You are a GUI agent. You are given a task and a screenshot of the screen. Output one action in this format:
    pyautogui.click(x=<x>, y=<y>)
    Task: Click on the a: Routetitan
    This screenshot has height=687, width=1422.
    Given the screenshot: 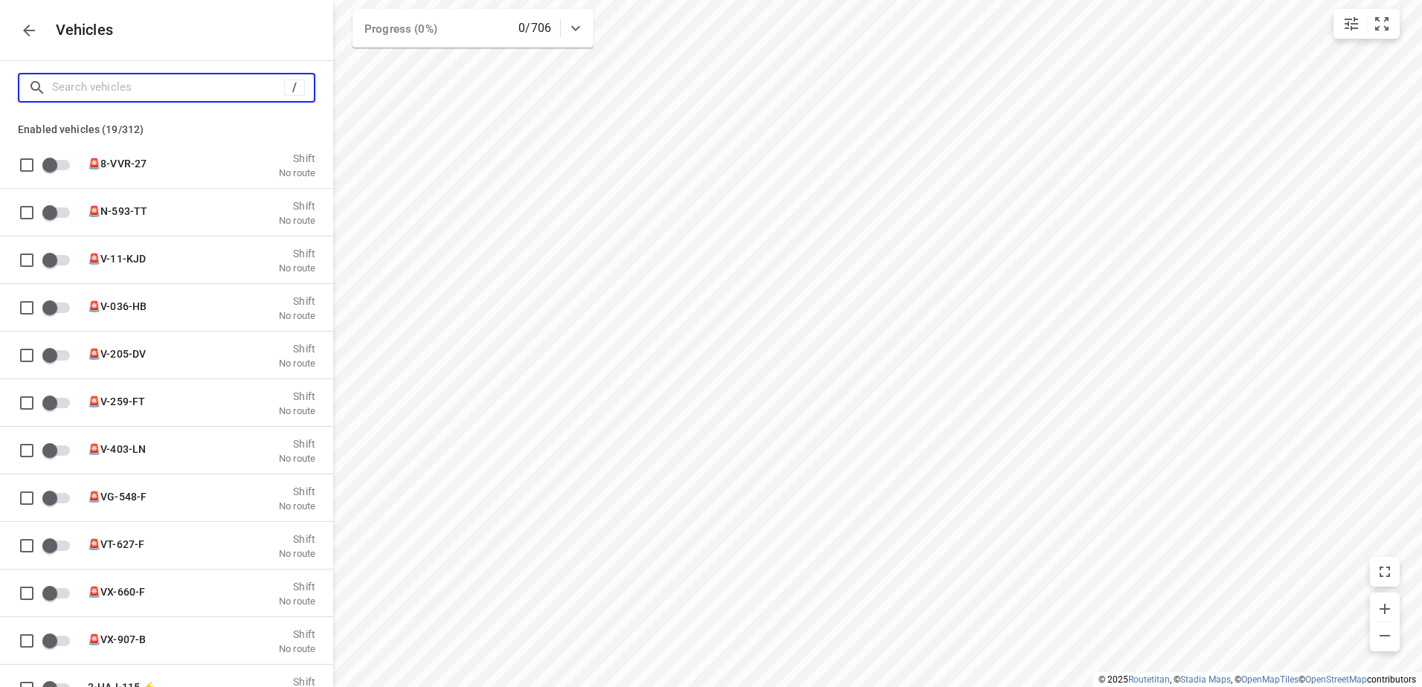 What is the action you would take?
    pyautogui.click(x=1149, y=680)
    